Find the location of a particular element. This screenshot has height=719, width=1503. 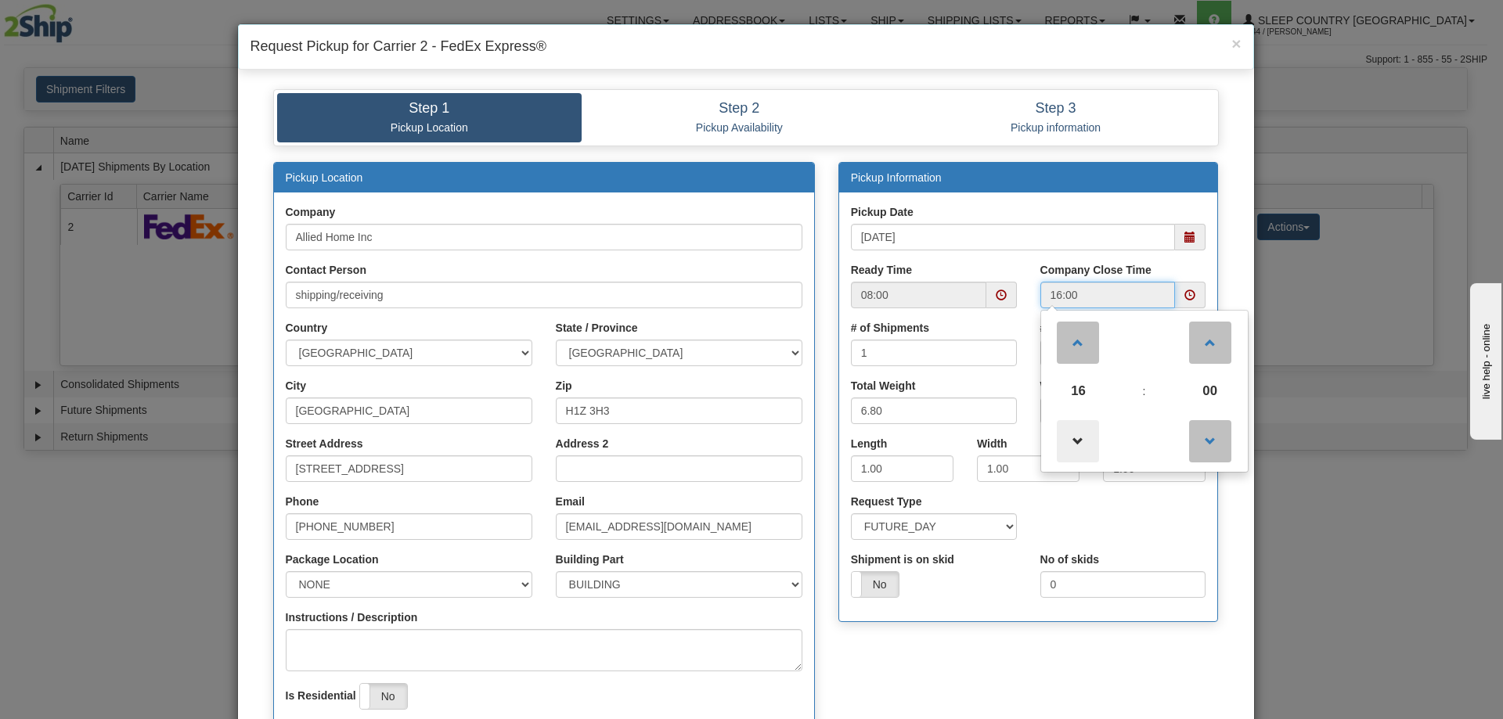

label: State / Province is located at coordinates (596, 328).